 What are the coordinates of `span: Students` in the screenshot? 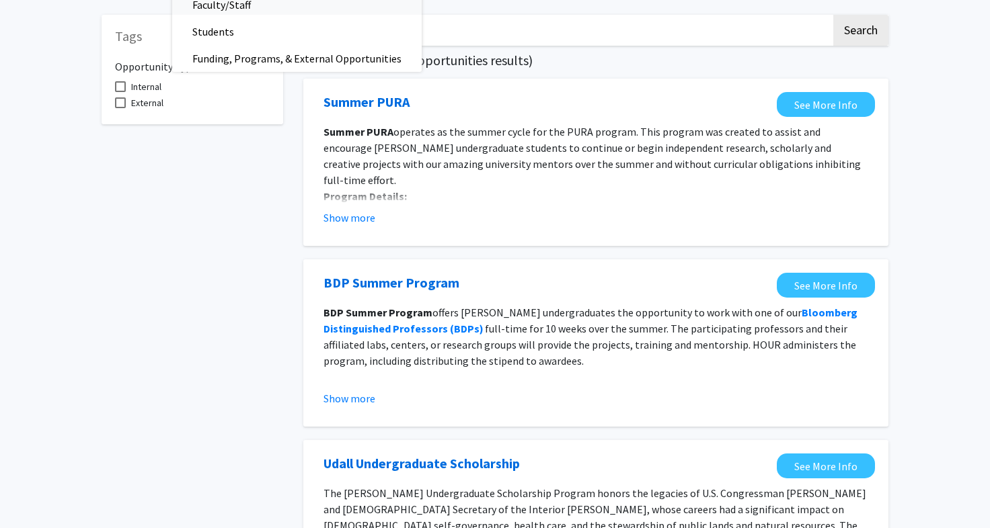 It's located at (213, 32).